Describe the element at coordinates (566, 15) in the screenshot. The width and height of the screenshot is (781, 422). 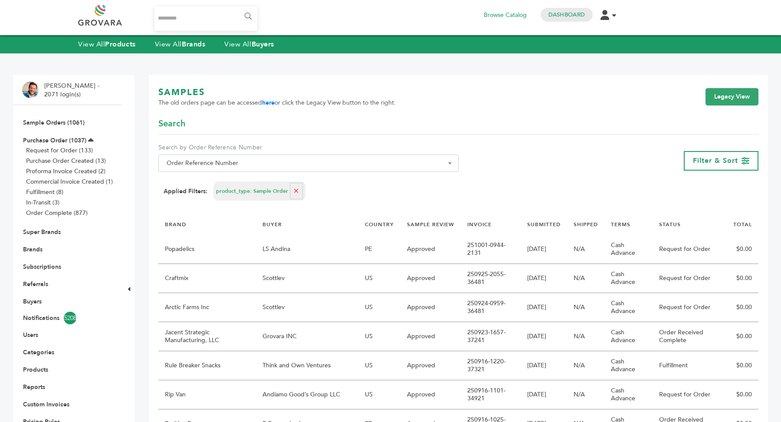
I see `a: Dashboard` at that location.